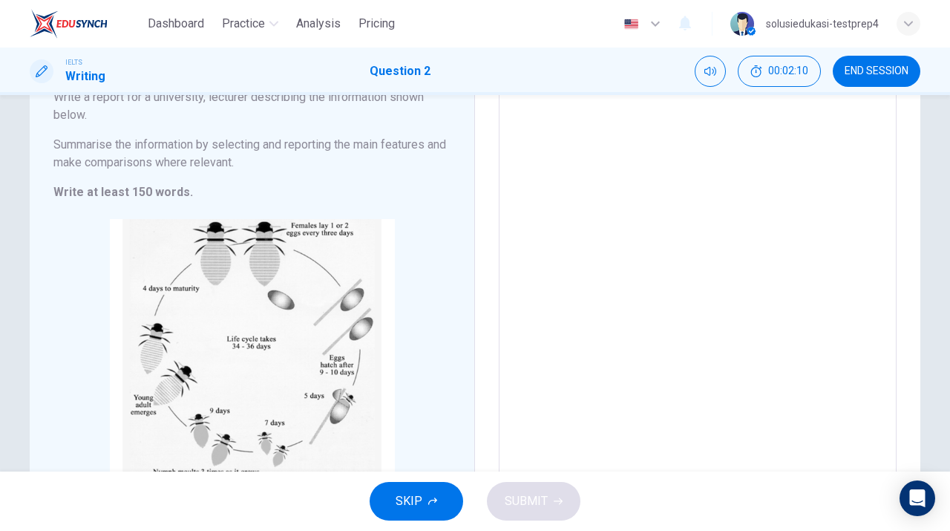  I want to click on h6: Write a report for a university, lecturer describing the information shown below., so click(252, 106).